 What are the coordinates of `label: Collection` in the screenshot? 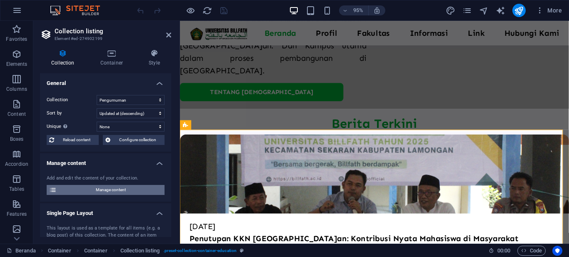 It's located at (72, 100).